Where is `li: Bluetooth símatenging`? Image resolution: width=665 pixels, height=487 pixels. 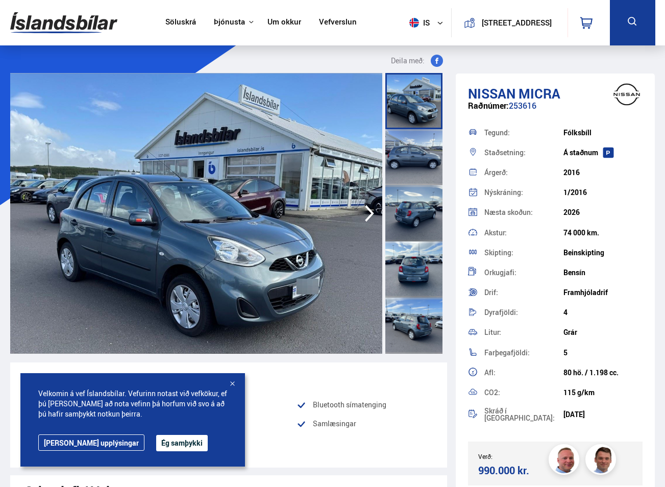
li: Bluetooth símatenging is located at coordinates (365, 405).